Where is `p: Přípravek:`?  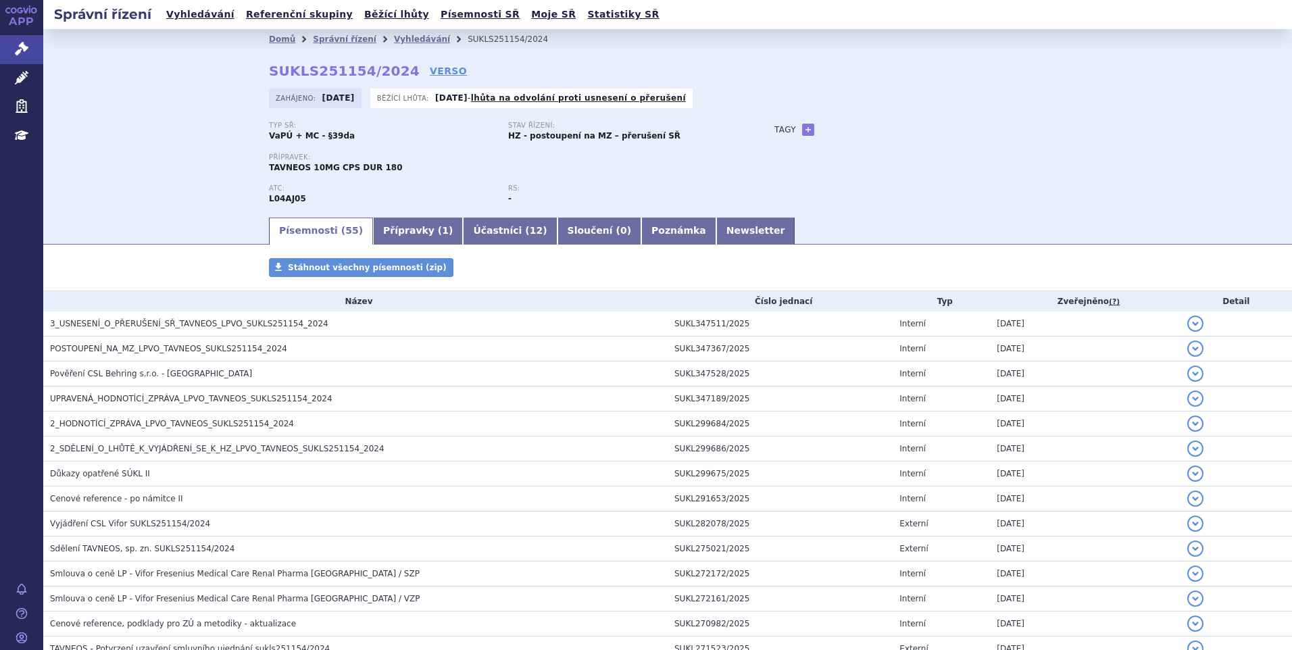 p: Přípravek: is located at coordinates (508, 157).